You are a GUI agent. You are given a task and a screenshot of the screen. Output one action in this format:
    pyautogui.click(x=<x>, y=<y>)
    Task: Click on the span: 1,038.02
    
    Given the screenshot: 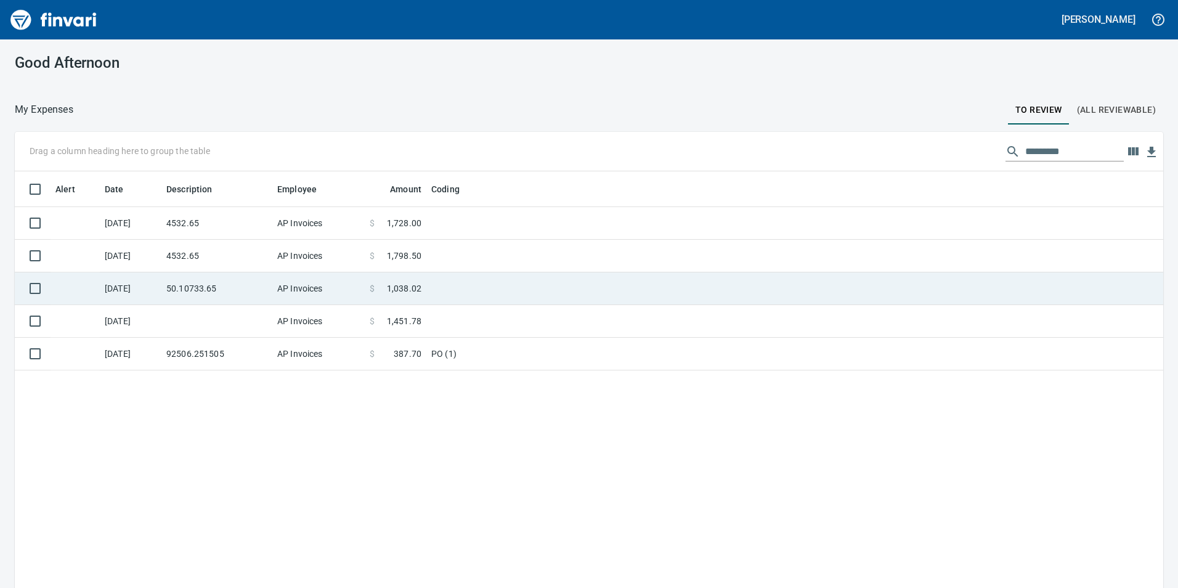 What is the action you would take?
    pyautogui.click(x=404, y=288)
    